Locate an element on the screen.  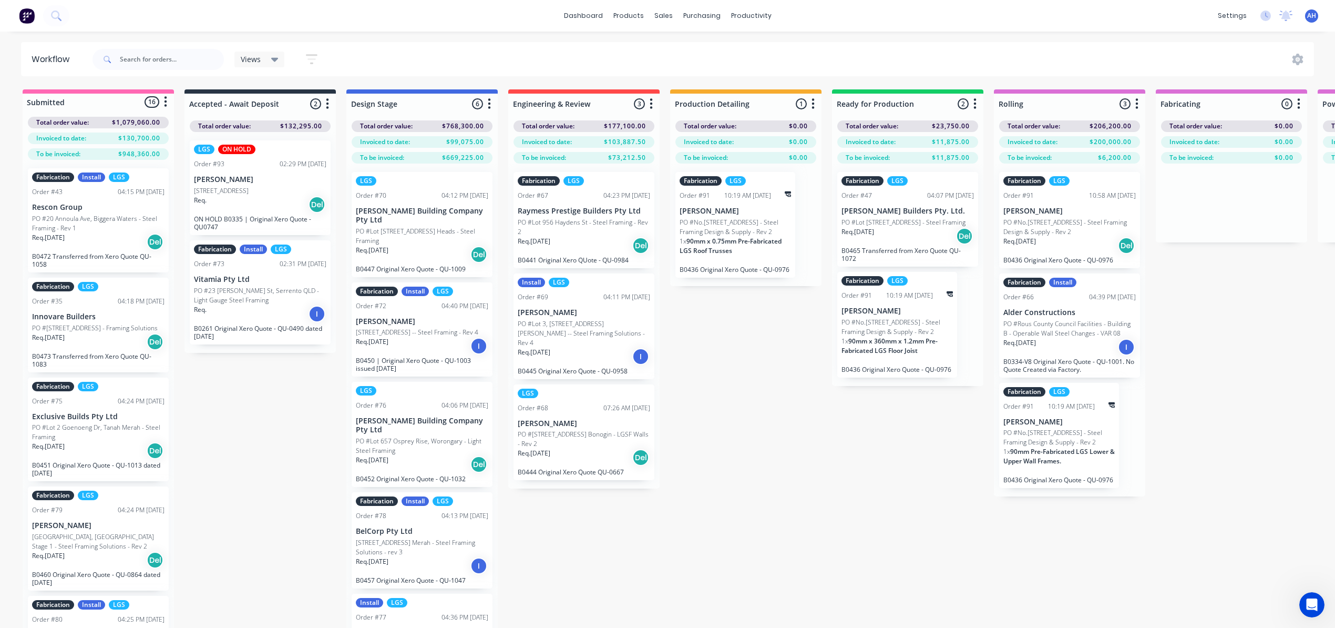
p: B0457 Original Xero Quote - QU-1047 is located at coordinates (422, 580).